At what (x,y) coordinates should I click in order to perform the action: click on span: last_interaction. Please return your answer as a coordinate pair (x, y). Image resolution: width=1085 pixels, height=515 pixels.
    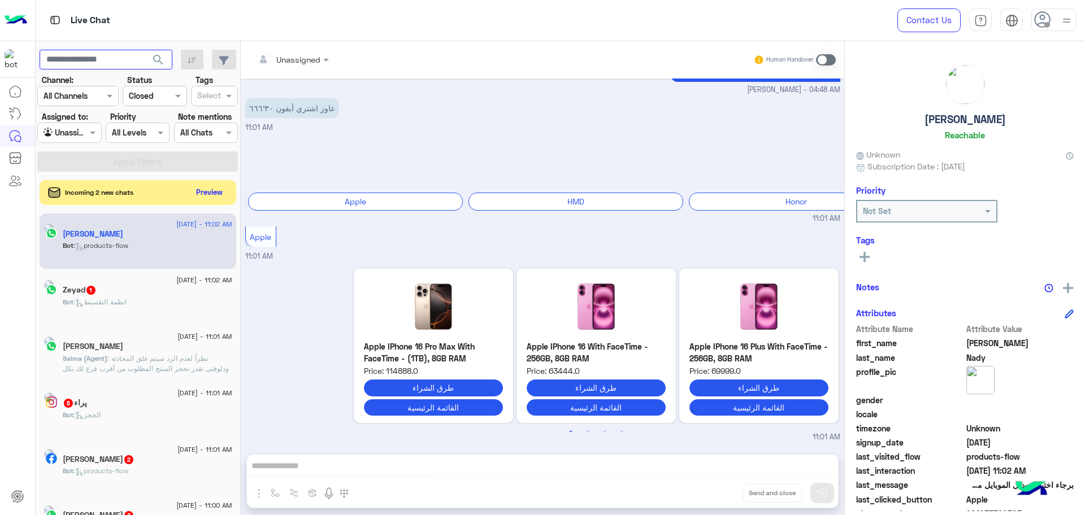
    Looking at the image, I should click on (910, 471).